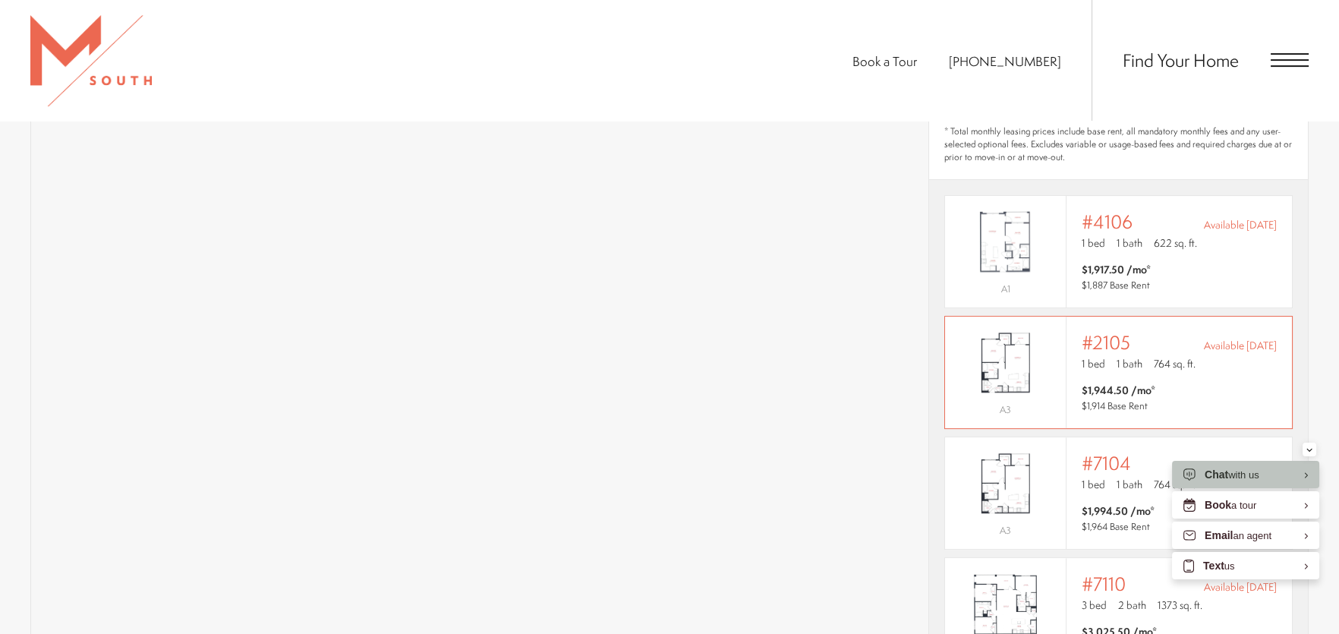  I want to click on a: View #7104, so click(1118, 493).